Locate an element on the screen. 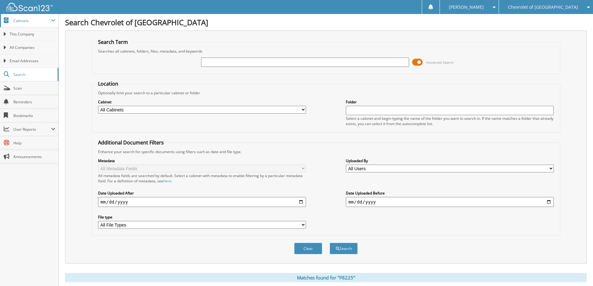 The width and height of the screenshot is (593, 286). legend: Additional Document Filters is located at coordinates (131, 143).